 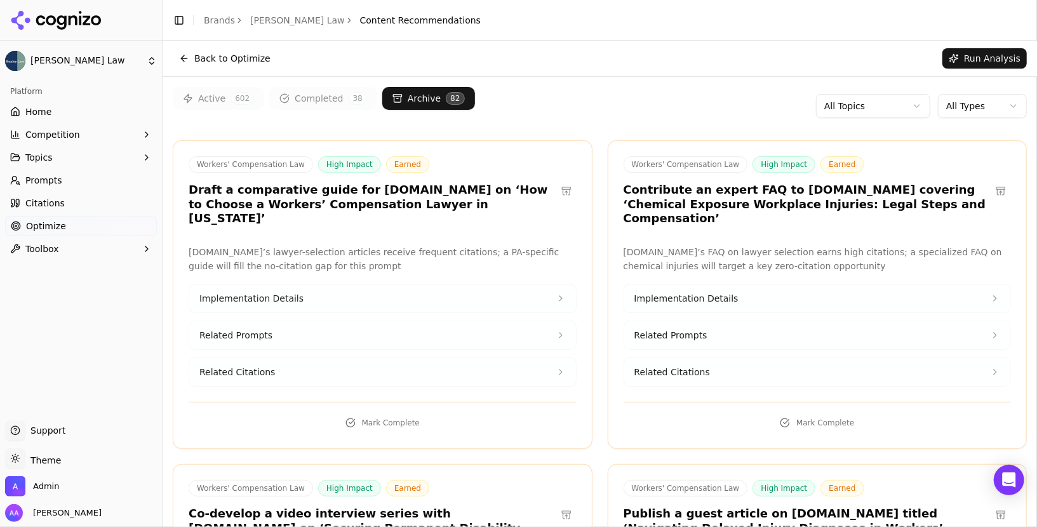 What do you see at coordinates (984, 58) in the screenshot?
I see `button: Run Analysis` at bounding box center [984, 58].